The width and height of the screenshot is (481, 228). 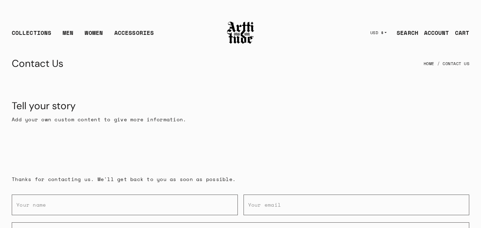 I want to click on input: Your name, so click(x=125, y=205).